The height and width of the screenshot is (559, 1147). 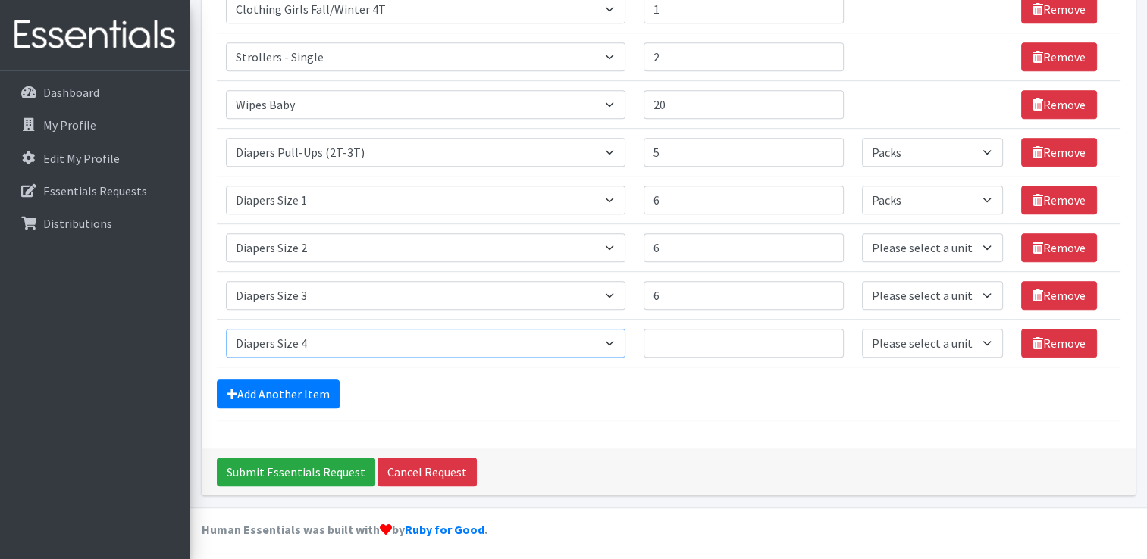 What do you see at coordinates (95, 35) in the screenshot?
I see `img: HumanEssentials` at bounding box center [95, 35].